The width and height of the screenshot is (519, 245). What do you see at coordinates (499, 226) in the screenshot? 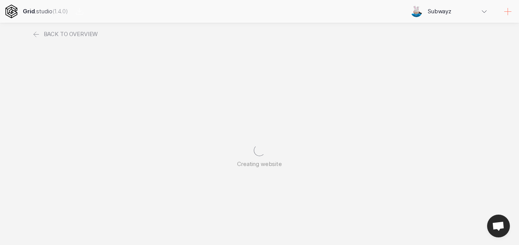
I see `a: Open chat` at bounding box center [499, 226].